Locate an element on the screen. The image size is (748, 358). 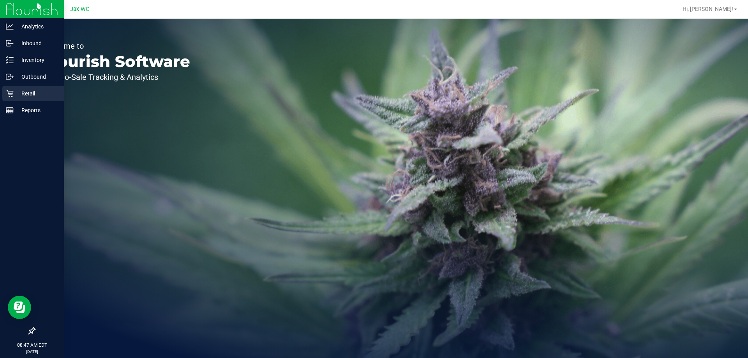
inline-svg: Reports is located at coordinates (10, 110).